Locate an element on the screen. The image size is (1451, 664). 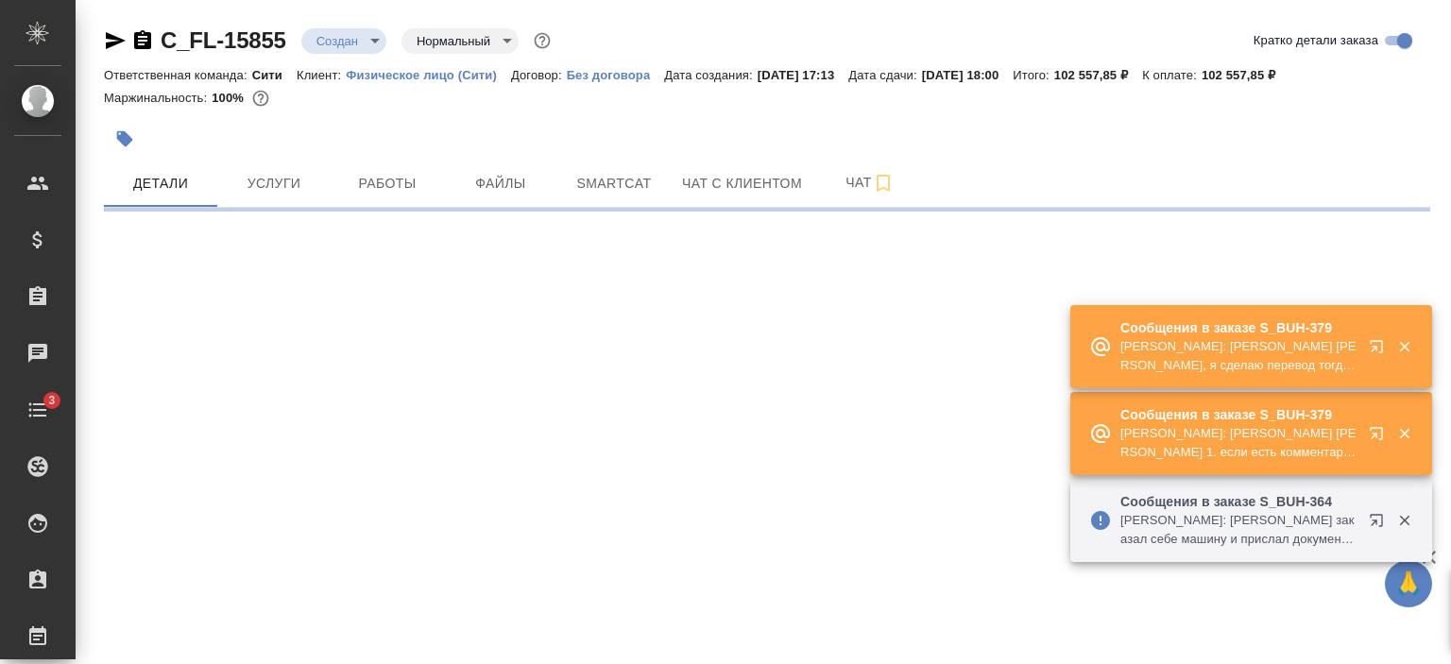
p: К оплате: is located at coordinates (1172, 75).